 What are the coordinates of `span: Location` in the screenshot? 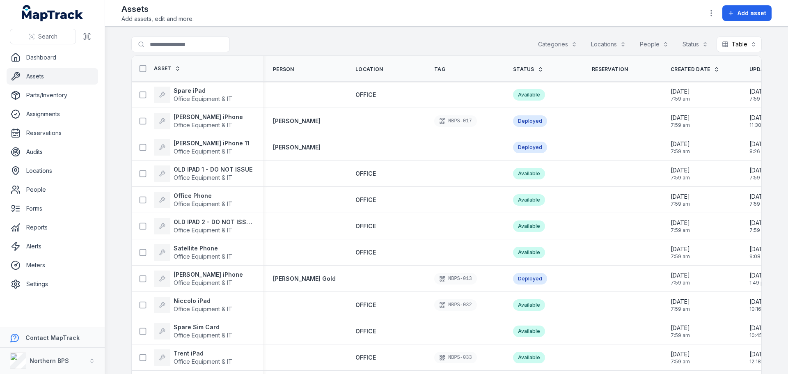 It's located at (369, 69).